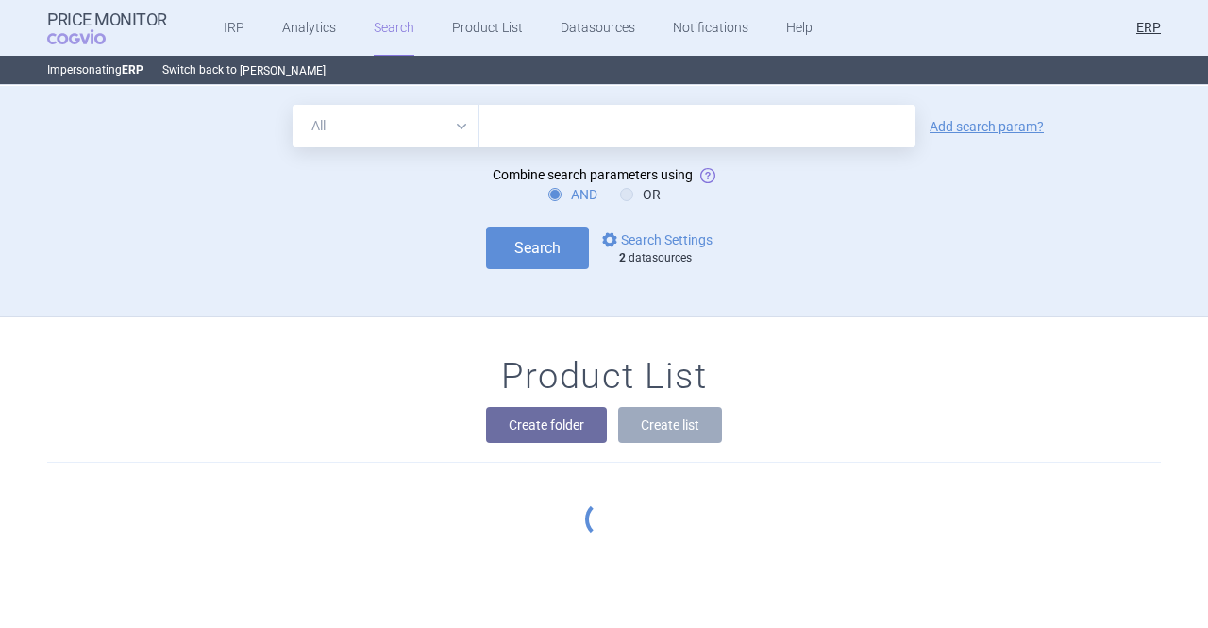  What do you see at coordinates (107, 20) in the screenshot?
I see `strong: Price Monitor` at bounding box center [107, 20].